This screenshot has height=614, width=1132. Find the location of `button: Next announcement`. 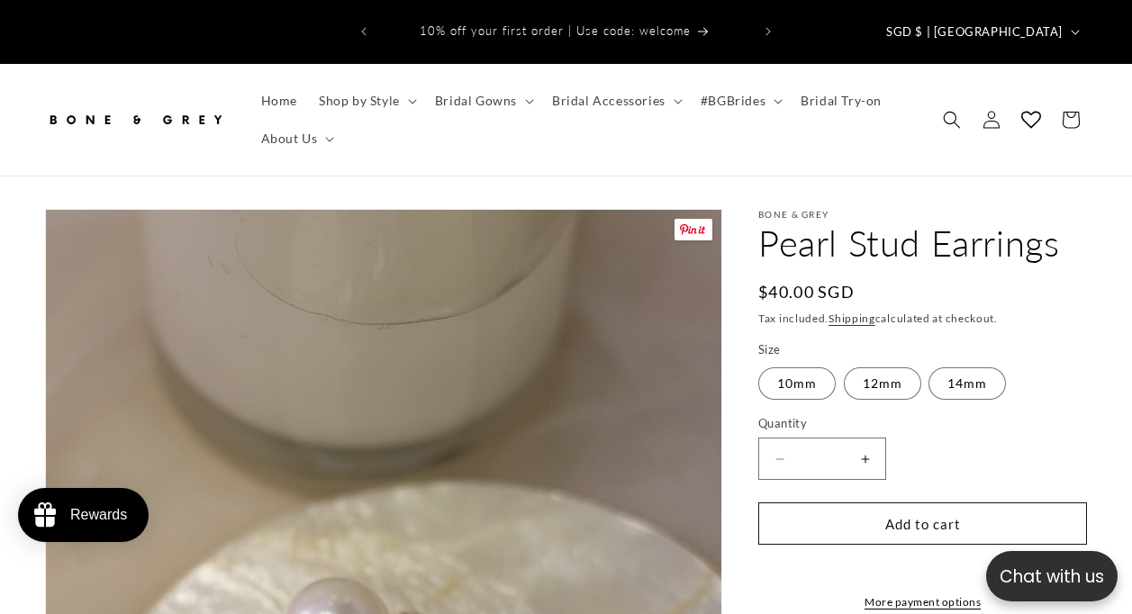

button: Next announcement is located at coordinates (768, 32).